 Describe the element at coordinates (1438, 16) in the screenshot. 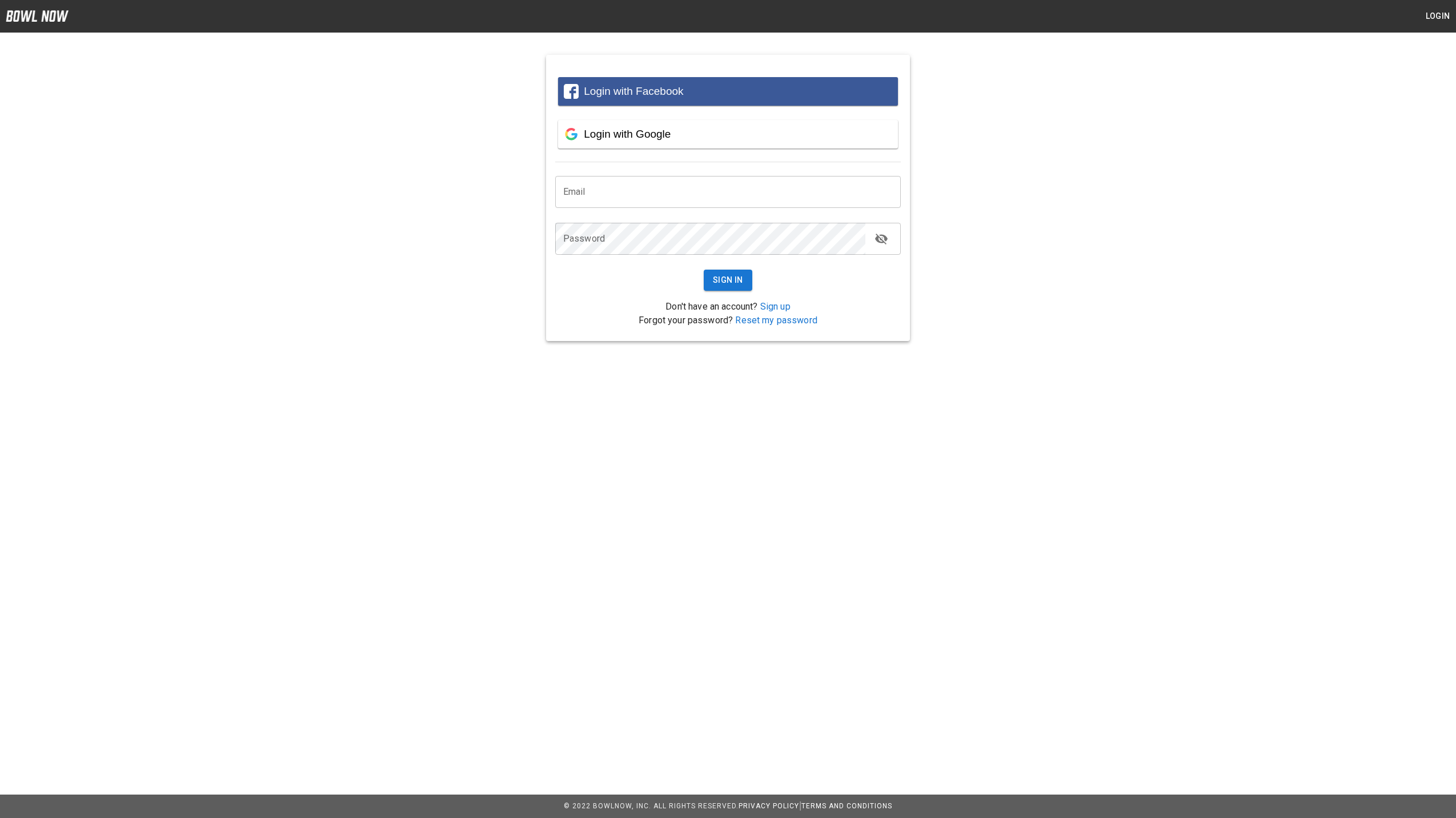

I see `button: Login` at that location.